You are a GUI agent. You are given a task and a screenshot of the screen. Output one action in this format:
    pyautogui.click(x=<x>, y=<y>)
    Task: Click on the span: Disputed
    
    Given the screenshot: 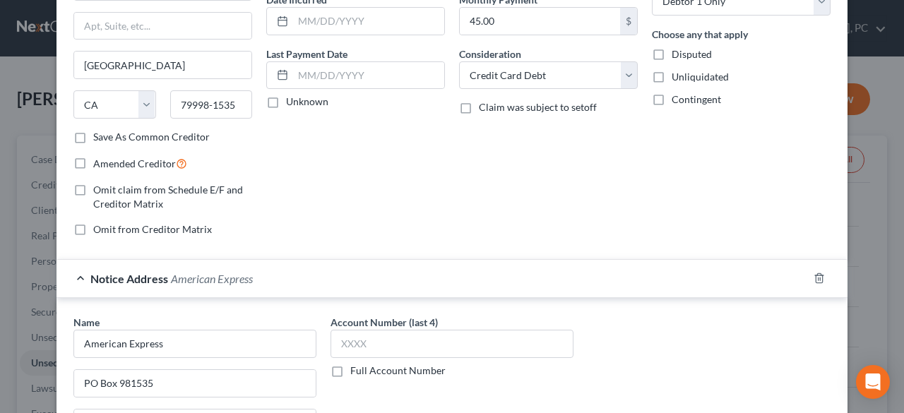 What is the action you would take?
    pyautogui.click(x=691, y=54)
    